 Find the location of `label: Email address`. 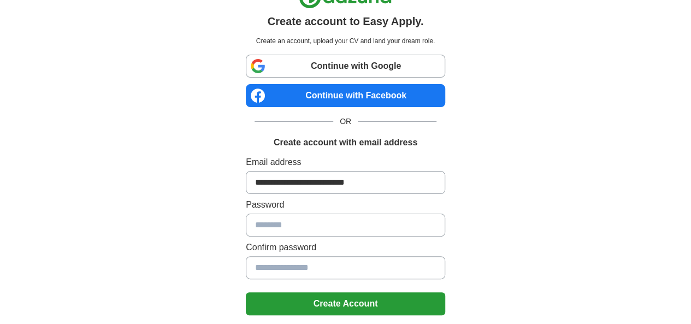

label: Email address is located at coordinates (345, 162).